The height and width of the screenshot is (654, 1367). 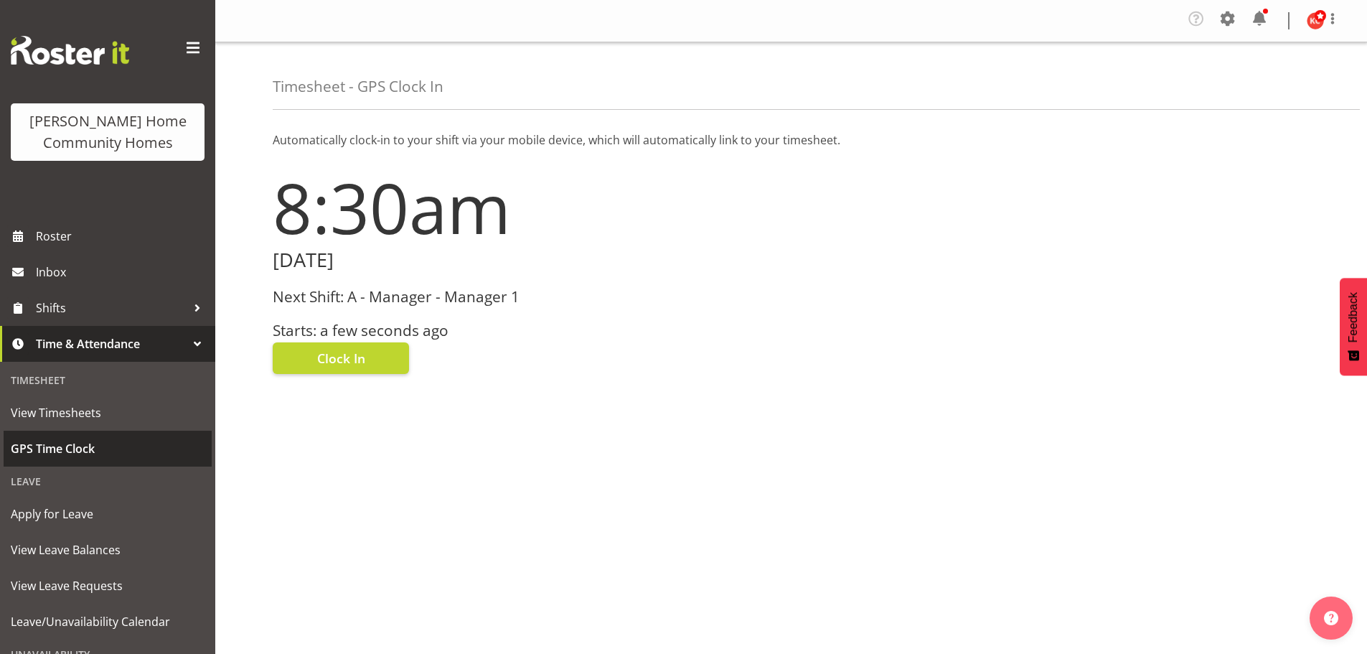 What do you see at coordinates (122, 236) in the screenshot?
I see `span: Roster` at bounding box center [122, 236].